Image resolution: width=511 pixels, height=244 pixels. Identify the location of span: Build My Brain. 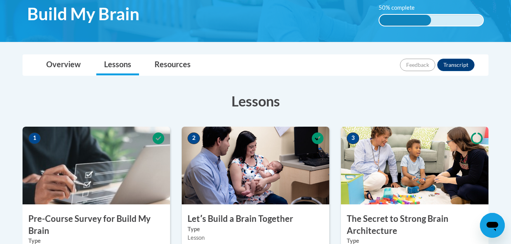
(83, 14).